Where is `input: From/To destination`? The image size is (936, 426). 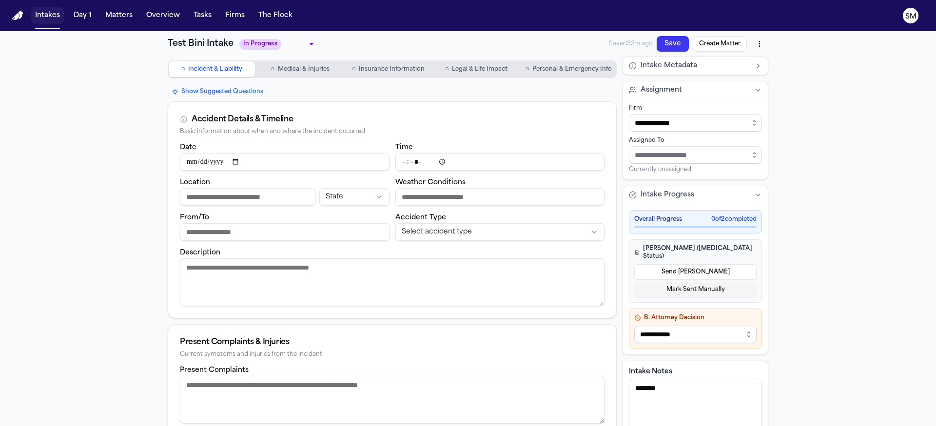
input: From/To destination is located at coordinates (285, 232).